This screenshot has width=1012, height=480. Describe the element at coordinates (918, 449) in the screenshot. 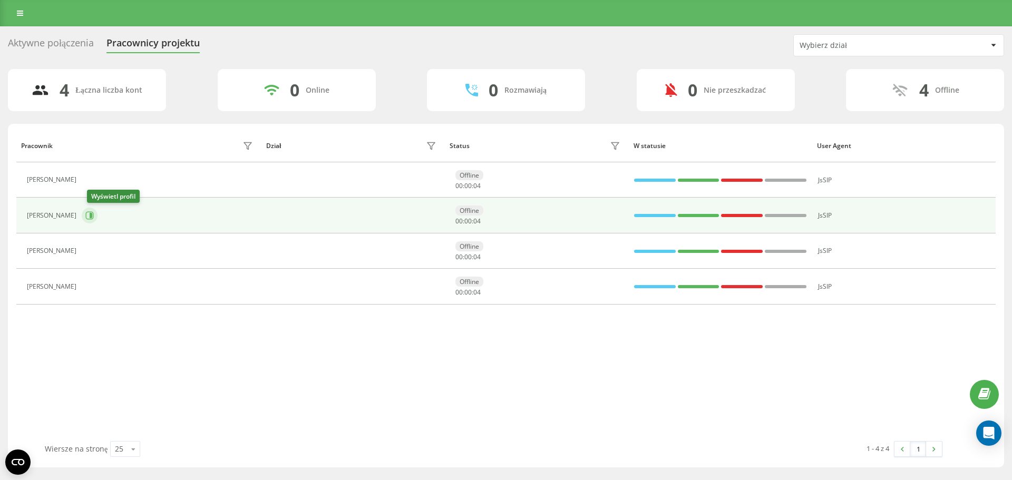

I see `a: 1` at that location.